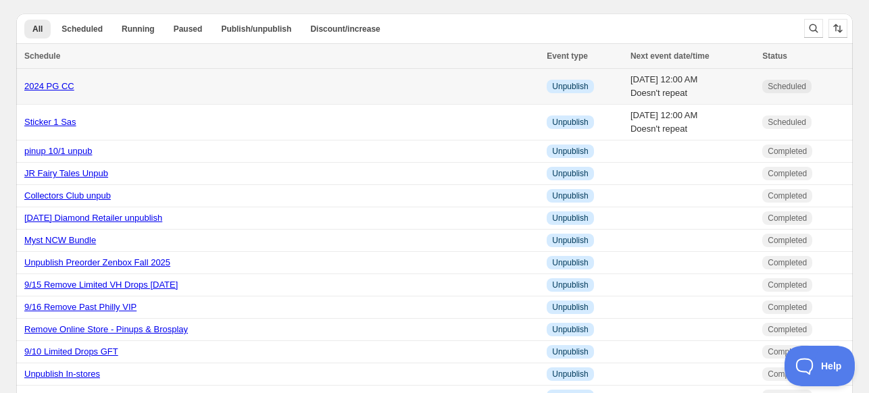 This screenshot has width=869, height=393. What do you see at coordinates (42, 56) in the screenshot?
I see `span: Schedule` at bounding box center [42, 56].